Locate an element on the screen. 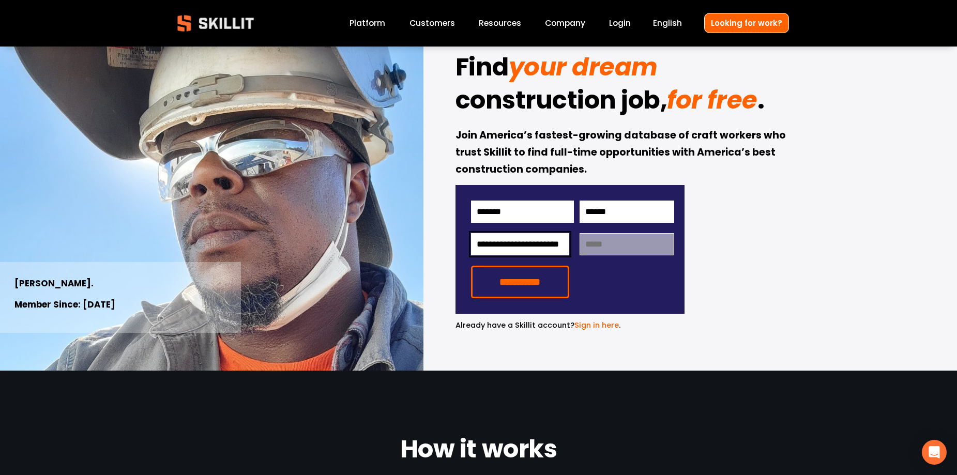 The height and width of the screenshot is (475, 957). span: Already have a Skillit account? is located at coordinates (515, 325).